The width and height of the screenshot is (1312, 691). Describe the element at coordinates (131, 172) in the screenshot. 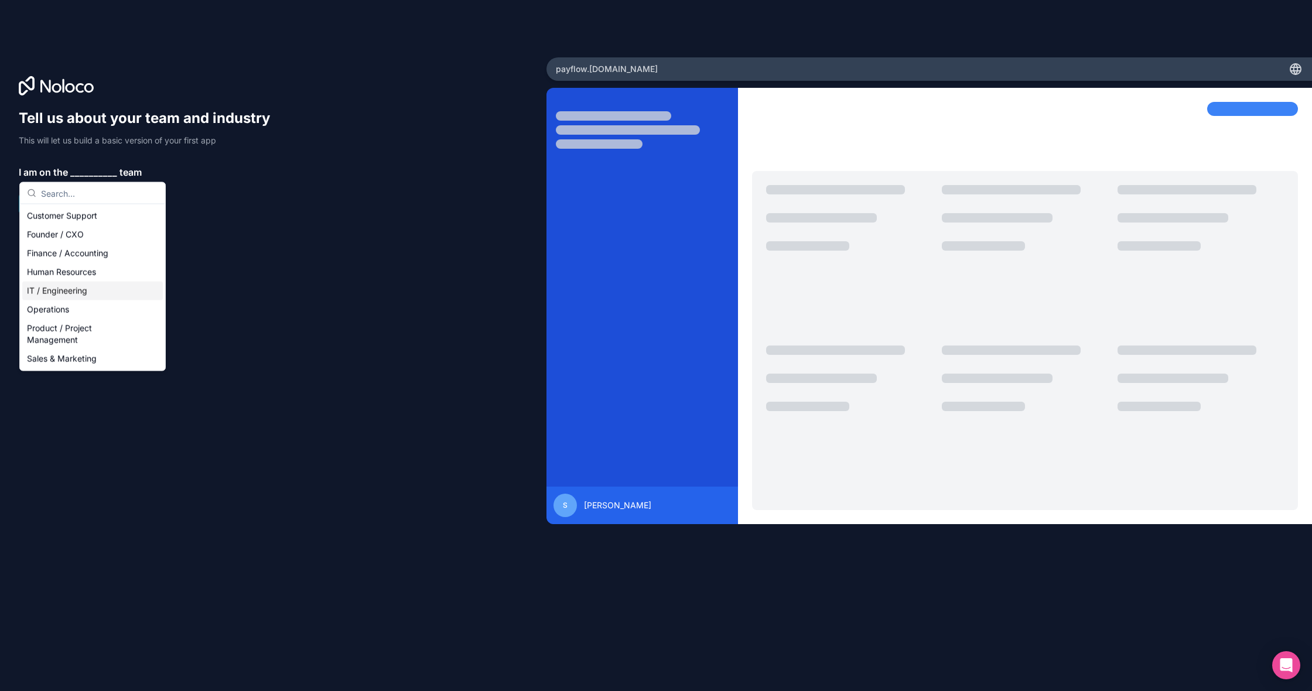

I see `span: team` at that location.